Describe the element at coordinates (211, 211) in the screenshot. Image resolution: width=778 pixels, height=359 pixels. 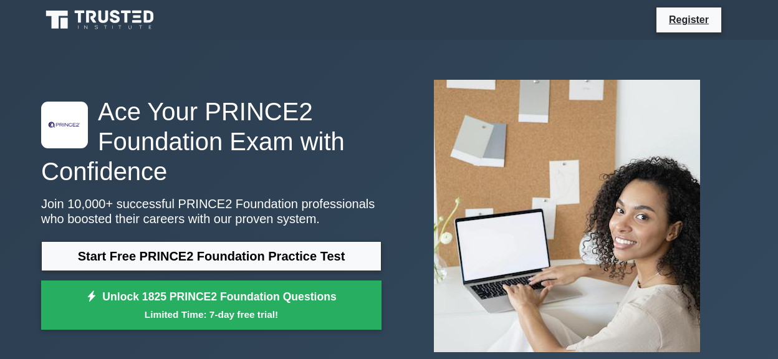
I see `p: Join 10,000+ successful PRINCE2 Foundation professionals who boosted their careers with our prove...` at that location.